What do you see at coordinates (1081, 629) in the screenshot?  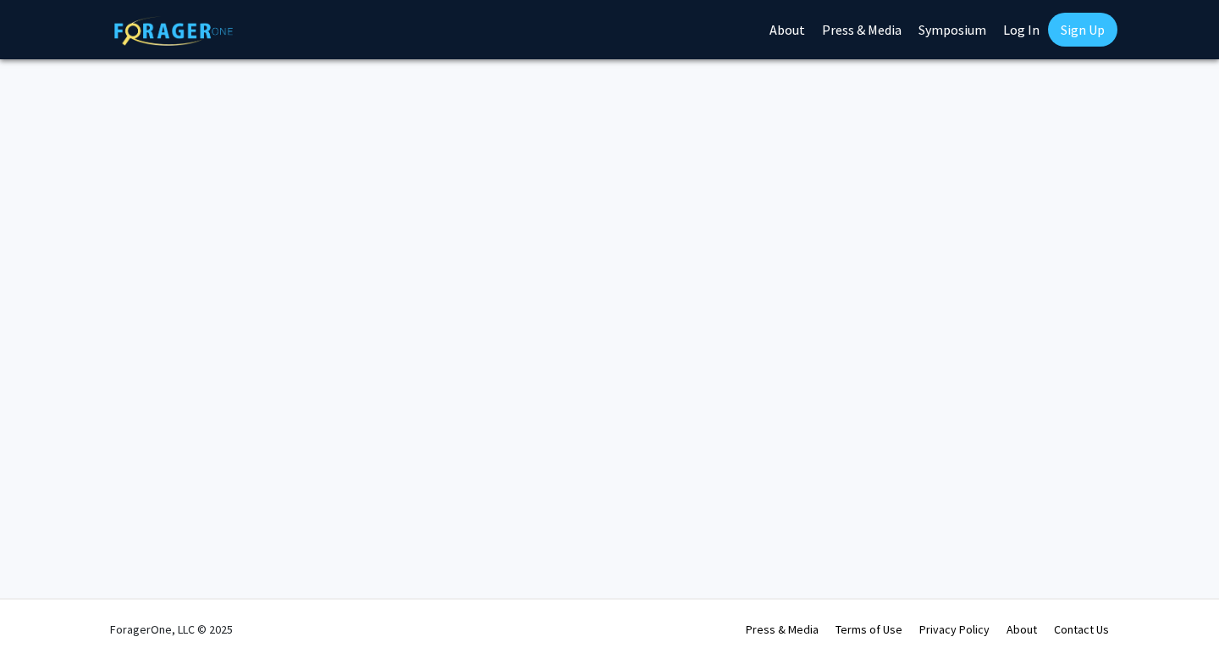 I see `a: Contact Us` at bounding box center [1081, 629].